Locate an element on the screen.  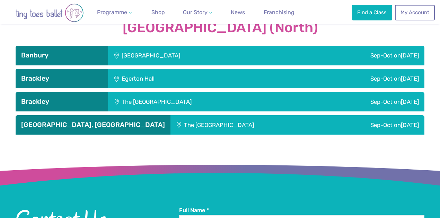
a: My Account is located at coordinates (415, 12).